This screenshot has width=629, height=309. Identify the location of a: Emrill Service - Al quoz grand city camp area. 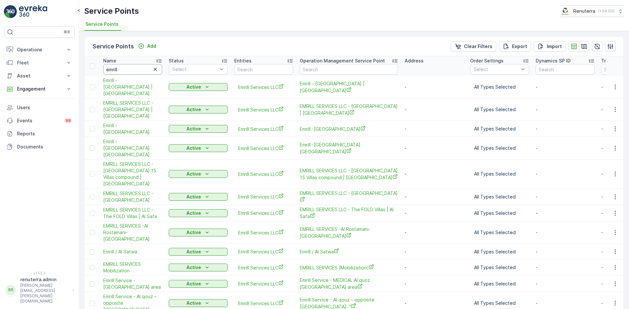
(133, 284).